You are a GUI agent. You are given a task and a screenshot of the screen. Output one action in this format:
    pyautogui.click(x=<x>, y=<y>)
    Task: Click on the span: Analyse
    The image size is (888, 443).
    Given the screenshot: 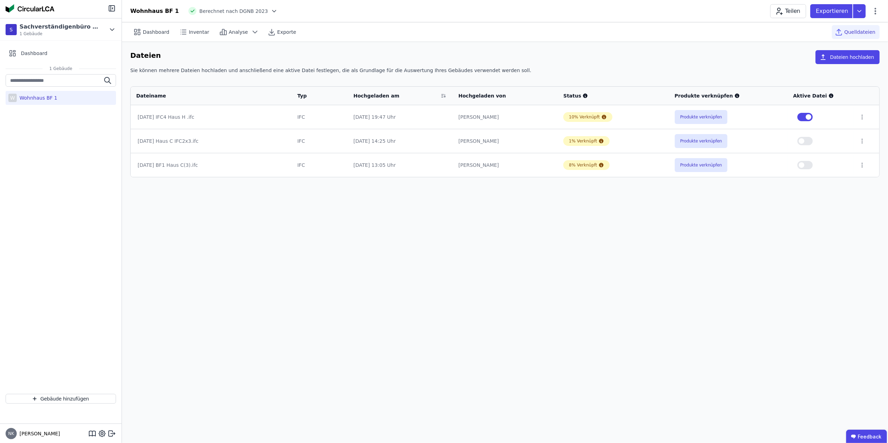 What is the action you would take?
    pyautogui.click(x=238, y=32)
    